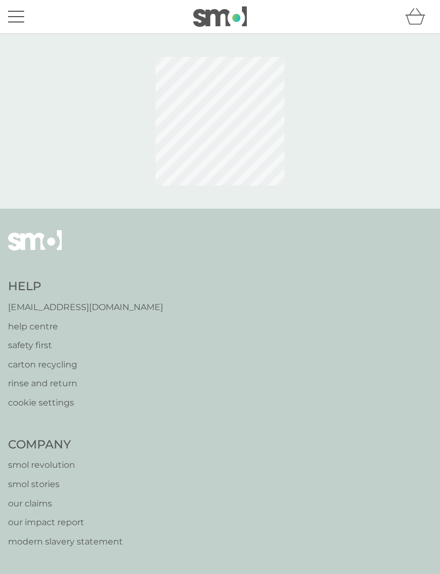 The width and height of the screenshot is (440, 574). Describe the element at coordinates (85, 365) in the screenshot. I see `a: carton recycling` at that location.